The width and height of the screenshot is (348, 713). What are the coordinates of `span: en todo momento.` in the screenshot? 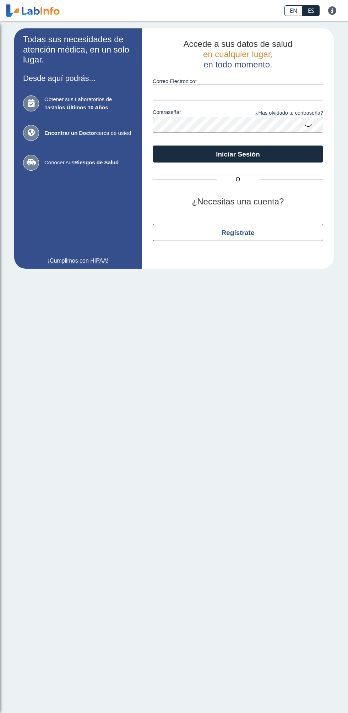 It's located at (237, 64).